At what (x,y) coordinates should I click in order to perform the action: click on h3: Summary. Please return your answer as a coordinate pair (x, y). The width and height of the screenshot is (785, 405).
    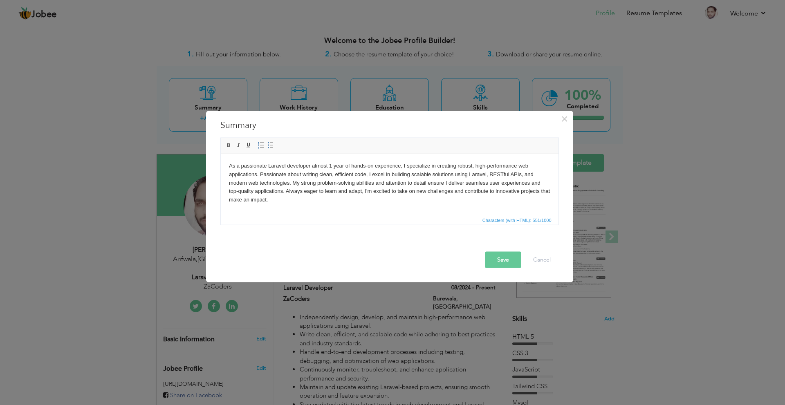
    Looking at the image, I should click on (390, 125).